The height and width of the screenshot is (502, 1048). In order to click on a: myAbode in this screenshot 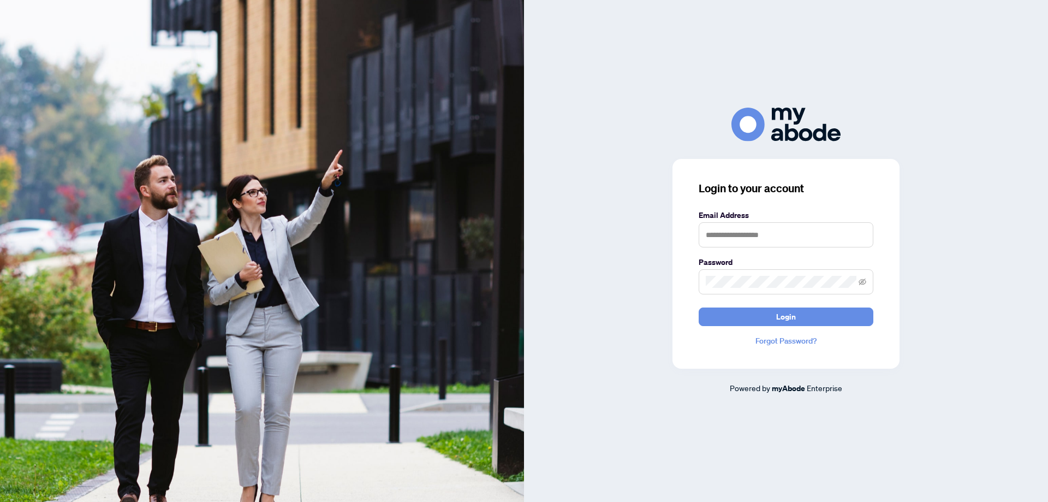, I will do `click(788, 388)`.